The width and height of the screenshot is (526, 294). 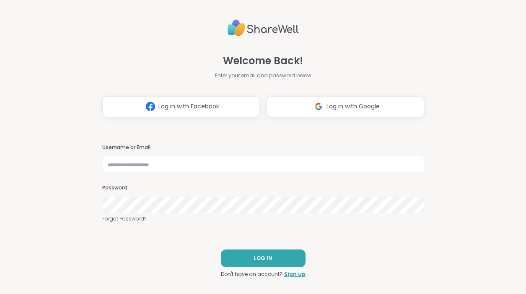 What do you see at coordinates (252, 274) in the screenshot?
I see `span: Don't have an account?` at bounding box center [252, 274].